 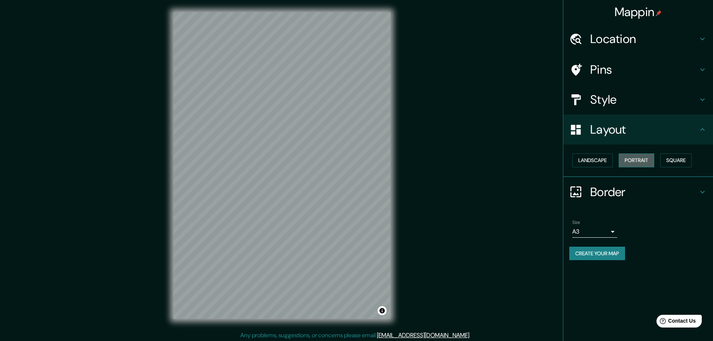 What do you see at coordinates (638, 100) in the screenshot?
I see `div: Style` at bounding box center [638, 100].